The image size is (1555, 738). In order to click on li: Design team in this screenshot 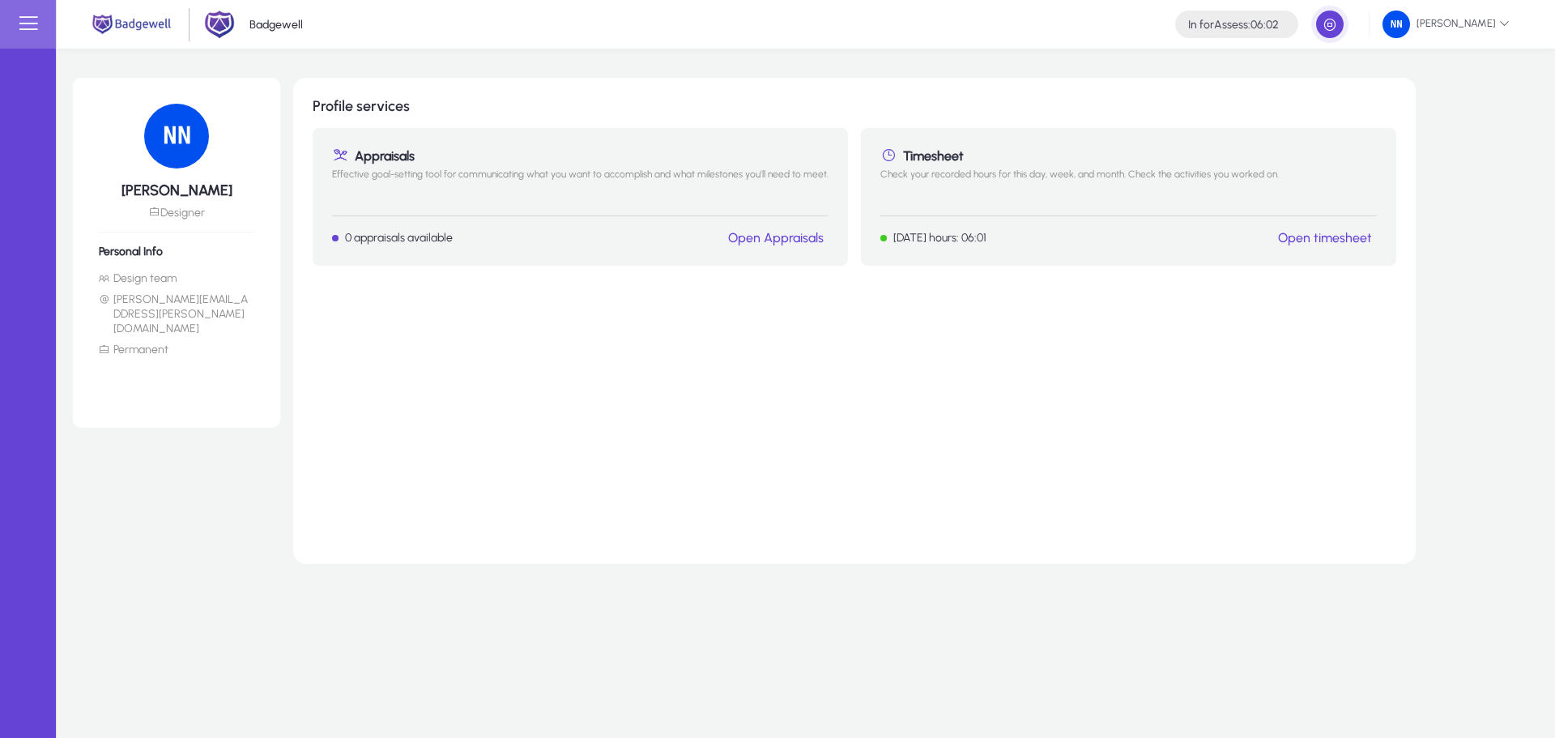, I will do `click(177, 279)`.